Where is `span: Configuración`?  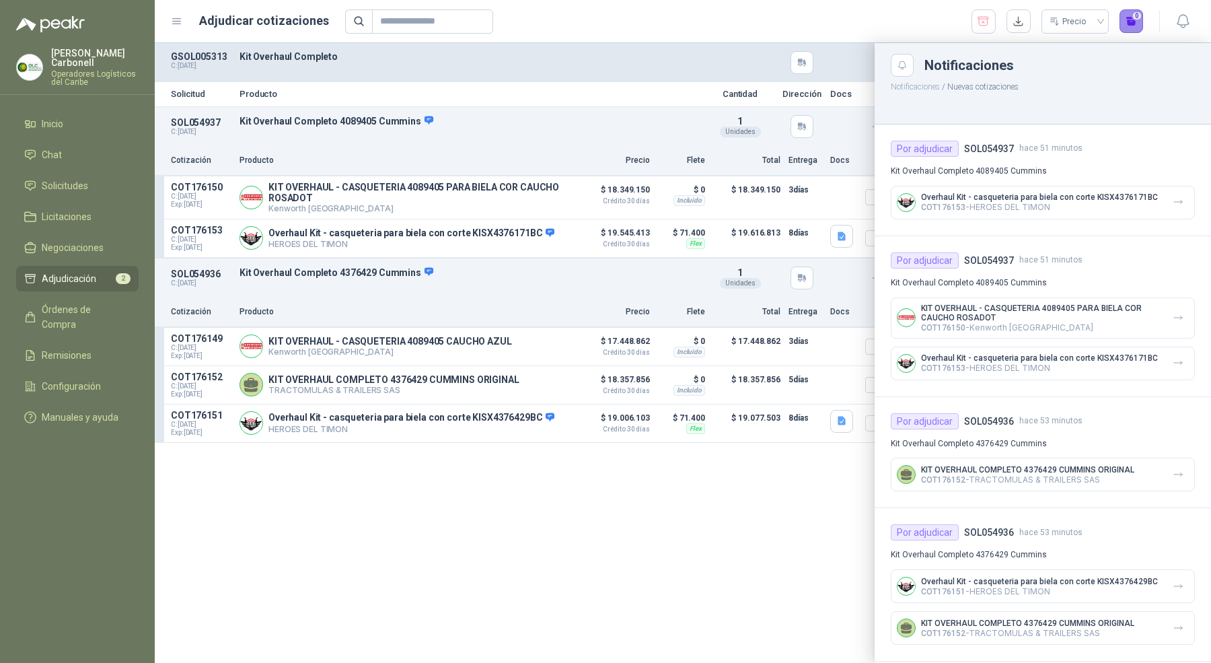
span: Configuración is located at coordinates (71, 386).